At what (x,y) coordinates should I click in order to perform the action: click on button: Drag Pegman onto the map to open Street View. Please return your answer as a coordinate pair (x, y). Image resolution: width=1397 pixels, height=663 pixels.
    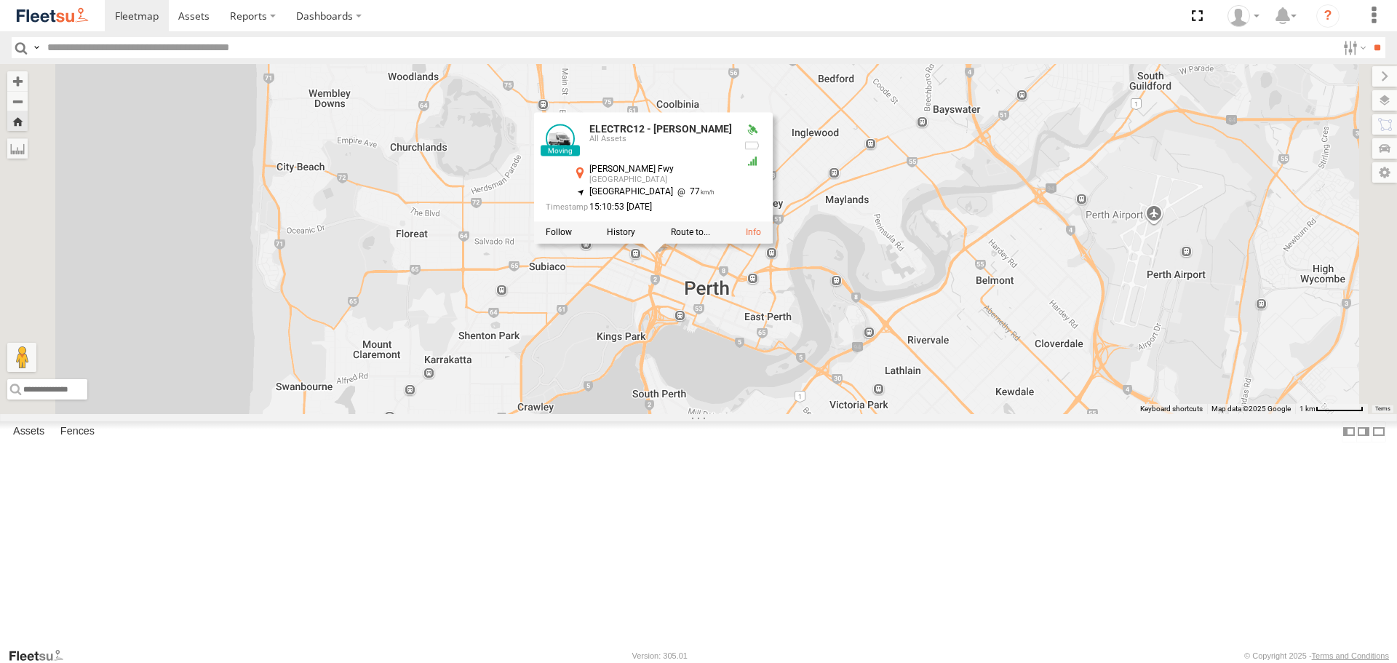
    Looking at the image, I should click on (22, 357).